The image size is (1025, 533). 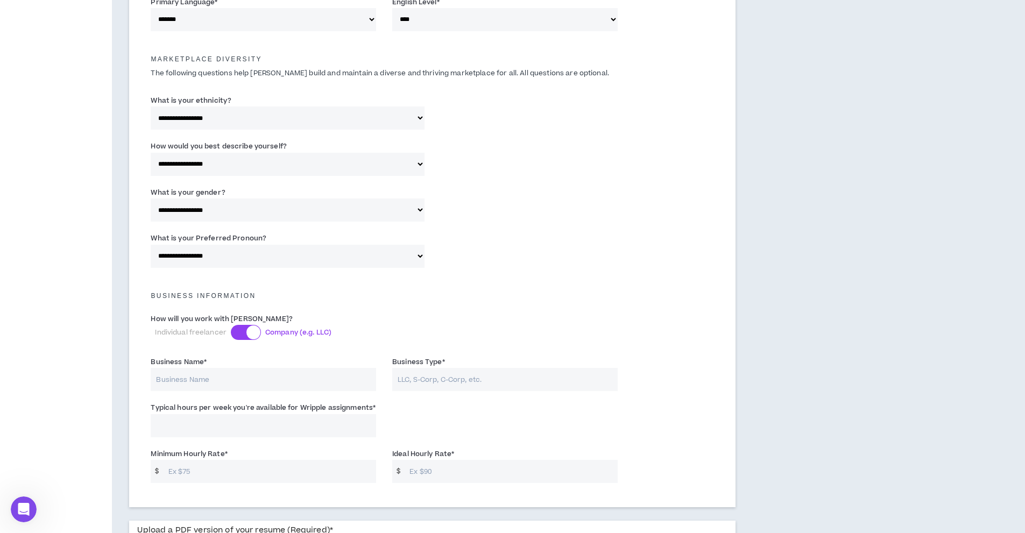 What do you see at coordinates (218, 146) in the screenshot?
I see `label: How would you best describe yourself?` at bounding box center [218, 146].